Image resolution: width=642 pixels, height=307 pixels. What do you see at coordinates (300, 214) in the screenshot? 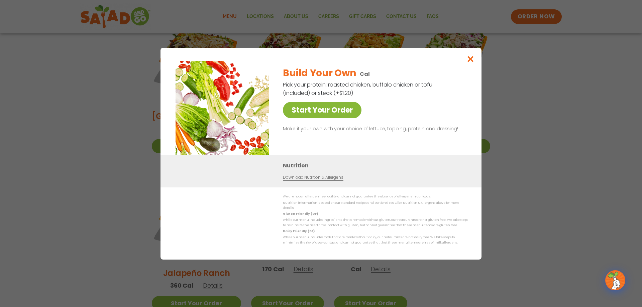
I see `strong: Gluten Friendly (GF)` at bounding box center [300, 214].